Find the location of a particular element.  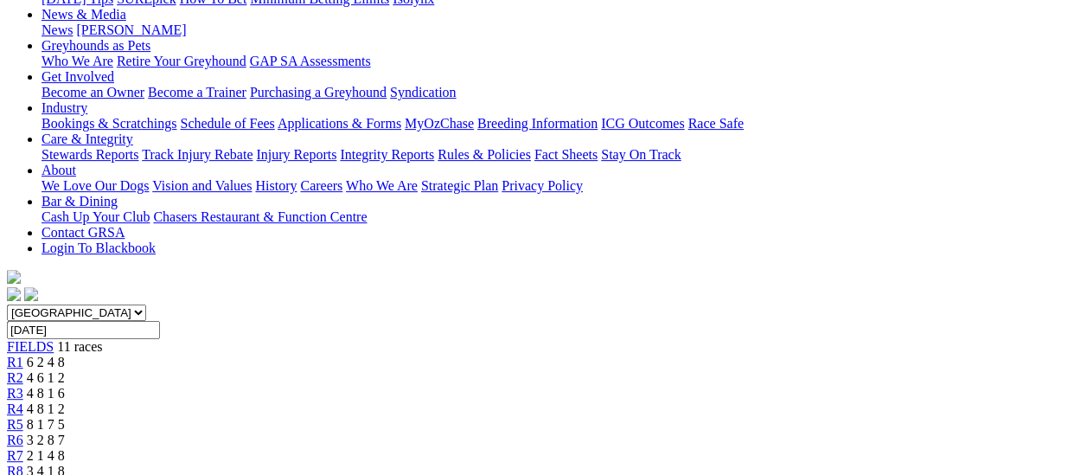

a: Rules & Policies is located at coordinates (484, 154).